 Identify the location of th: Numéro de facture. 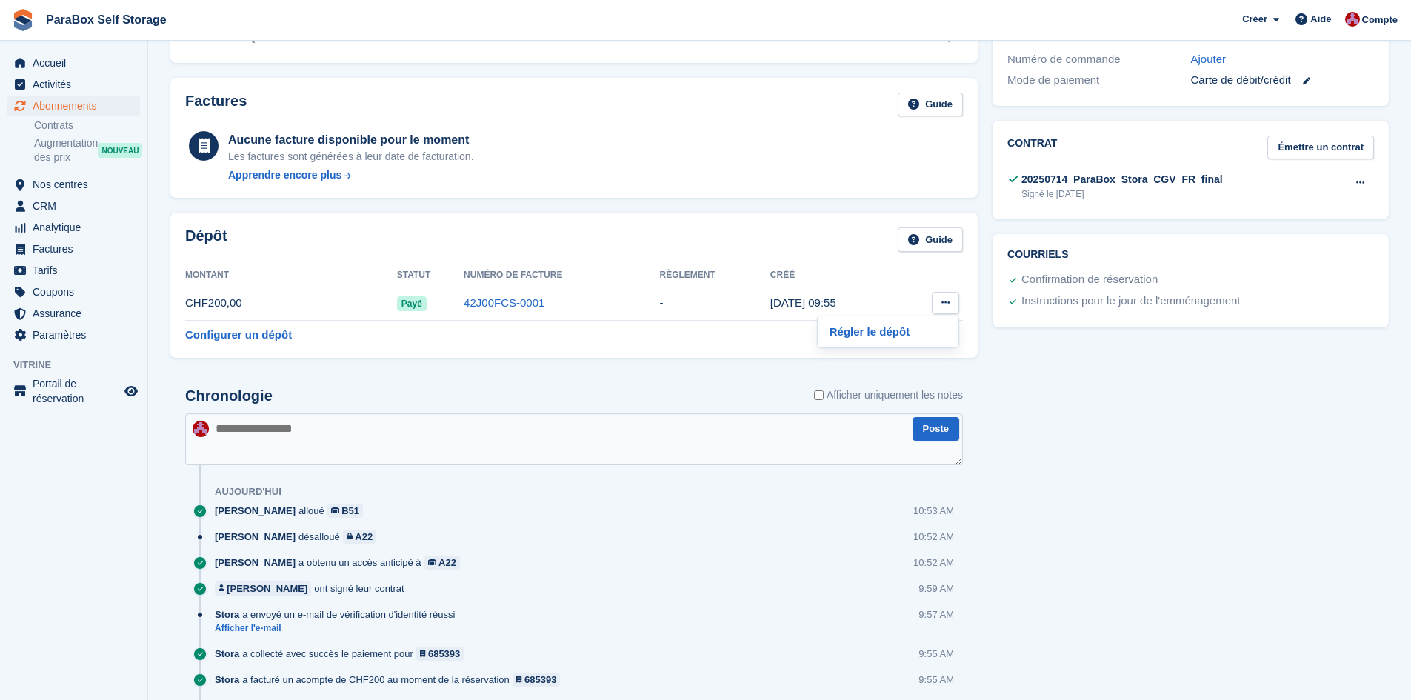
(561, 276).